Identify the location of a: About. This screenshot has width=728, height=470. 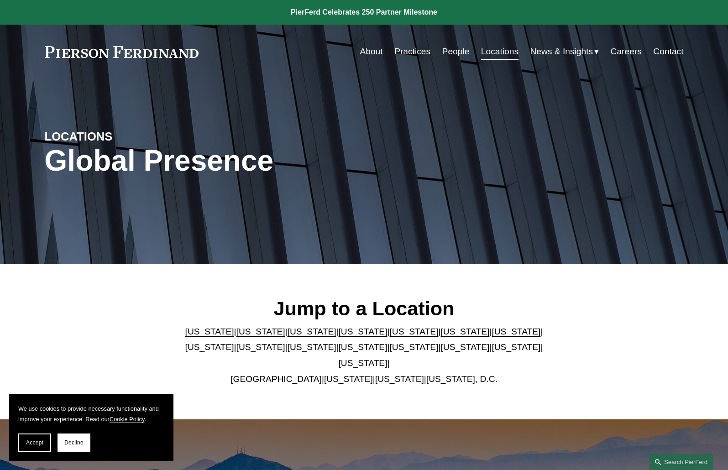
(371, 52).